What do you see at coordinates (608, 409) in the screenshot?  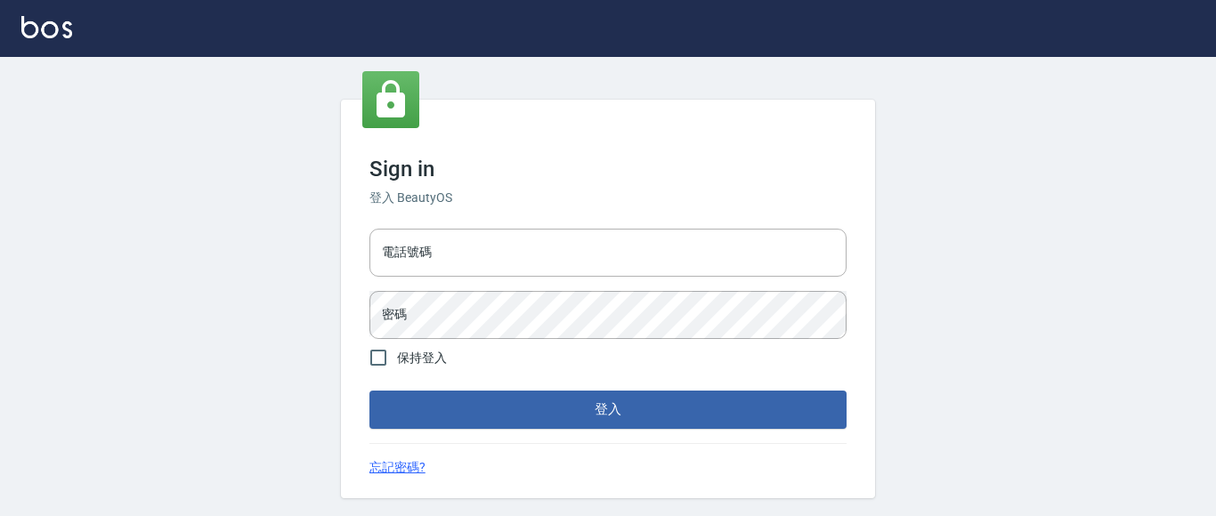 I see `button: 登入` at bounding box center [608, 409].